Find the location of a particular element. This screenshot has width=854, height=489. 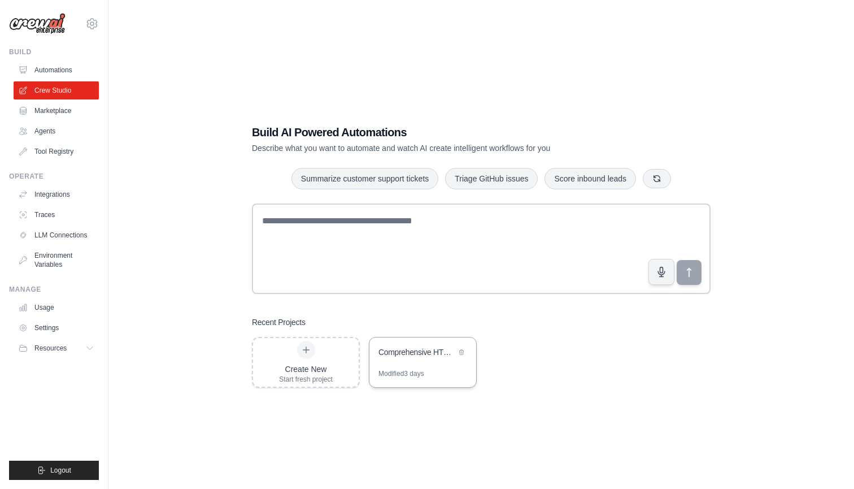

button: Delete project is located at coordinates (462, 352).